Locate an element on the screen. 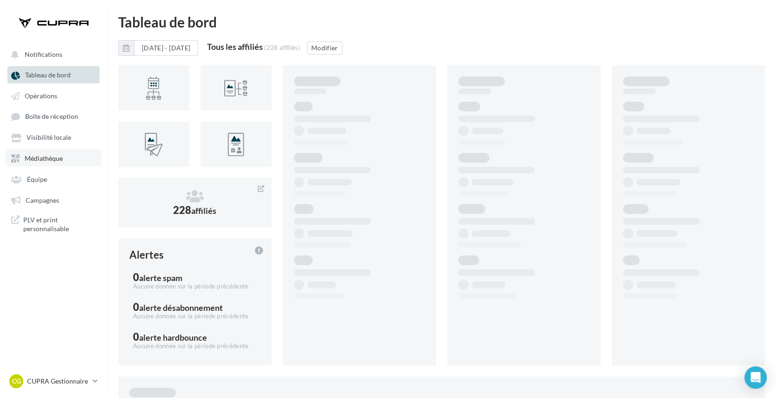  span: Boîte de réception is located at coordinates (52, 116).